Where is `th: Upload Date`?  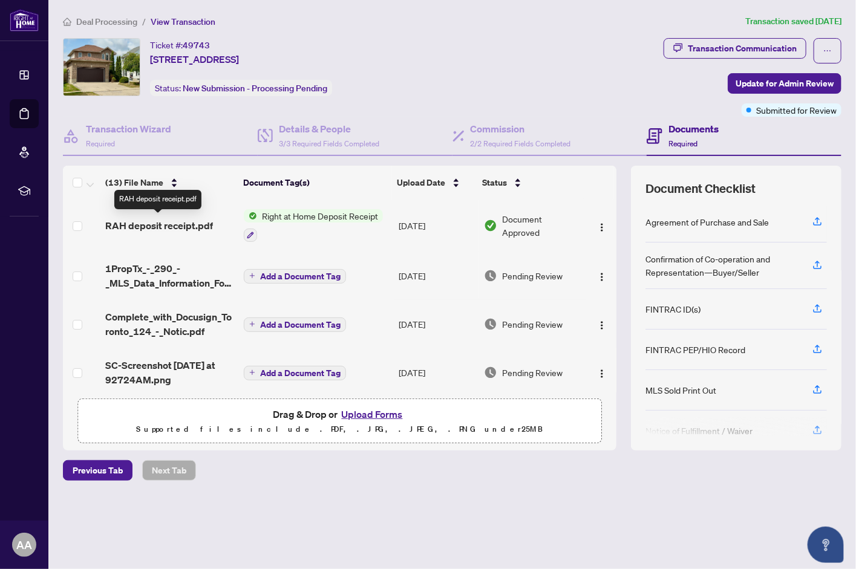
th: Upload Date is located at coordinates (434, 183).